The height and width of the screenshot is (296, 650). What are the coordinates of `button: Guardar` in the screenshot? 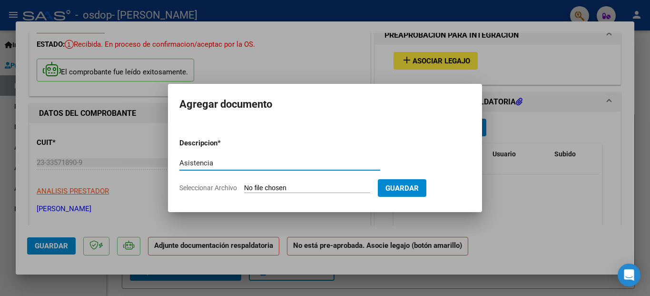 It's located at (402, 188).